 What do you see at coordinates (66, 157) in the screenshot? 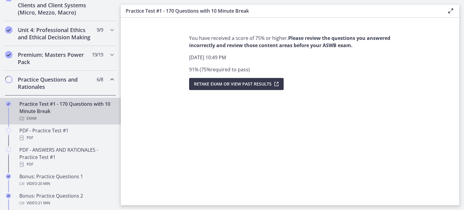
I see `div: PDF - ANSWERS AND RATIONALES - Practice Test #1` at bounding box center [66, 157].